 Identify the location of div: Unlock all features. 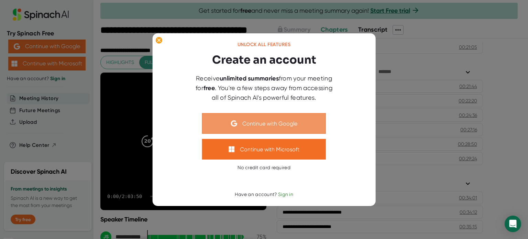
(264, 45).